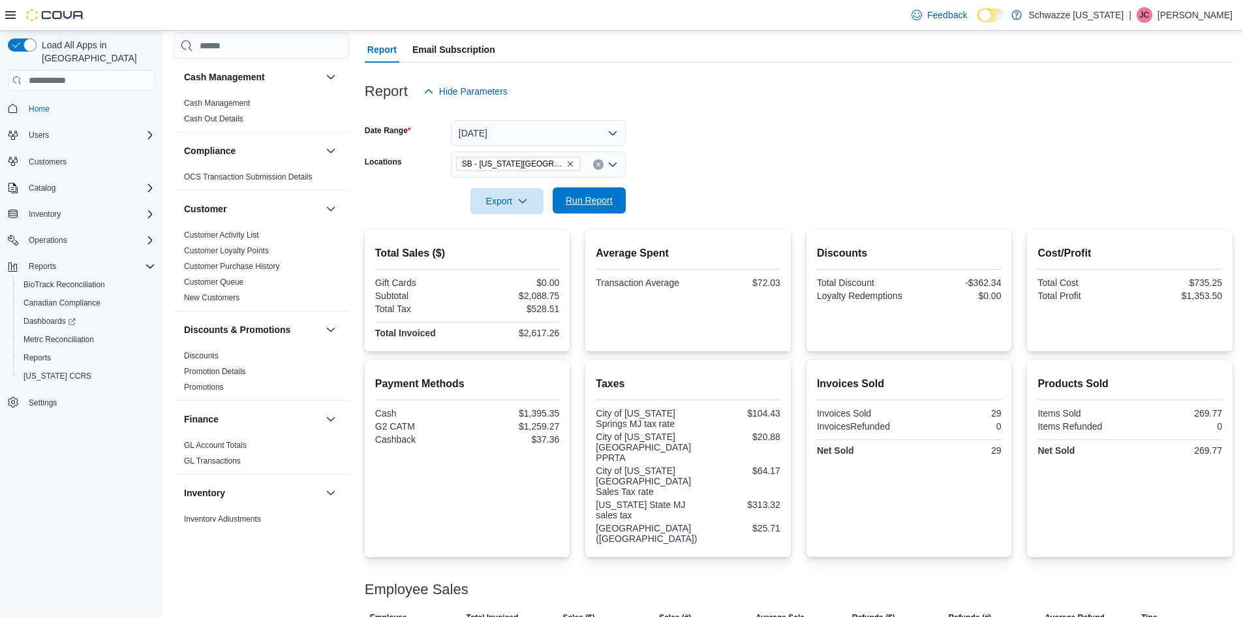 This screenshot has width=1243, height=617. Describe the element at coordinates (201, 356) in the screenshot. I see `a: Discounts` at that location.